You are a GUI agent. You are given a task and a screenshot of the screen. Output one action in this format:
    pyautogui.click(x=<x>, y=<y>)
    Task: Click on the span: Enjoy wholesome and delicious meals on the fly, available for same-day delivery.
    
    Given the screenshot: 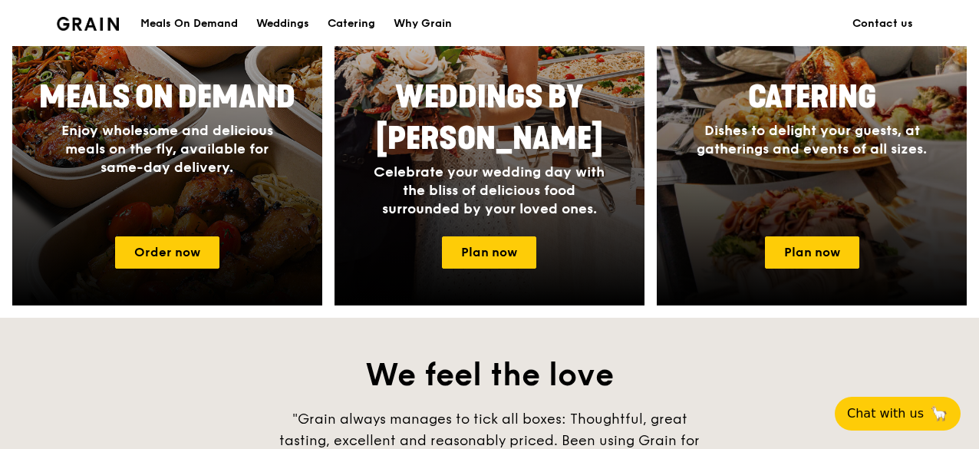 What is the action you would take?
    pyautogui.click(x=167, y=149)
    